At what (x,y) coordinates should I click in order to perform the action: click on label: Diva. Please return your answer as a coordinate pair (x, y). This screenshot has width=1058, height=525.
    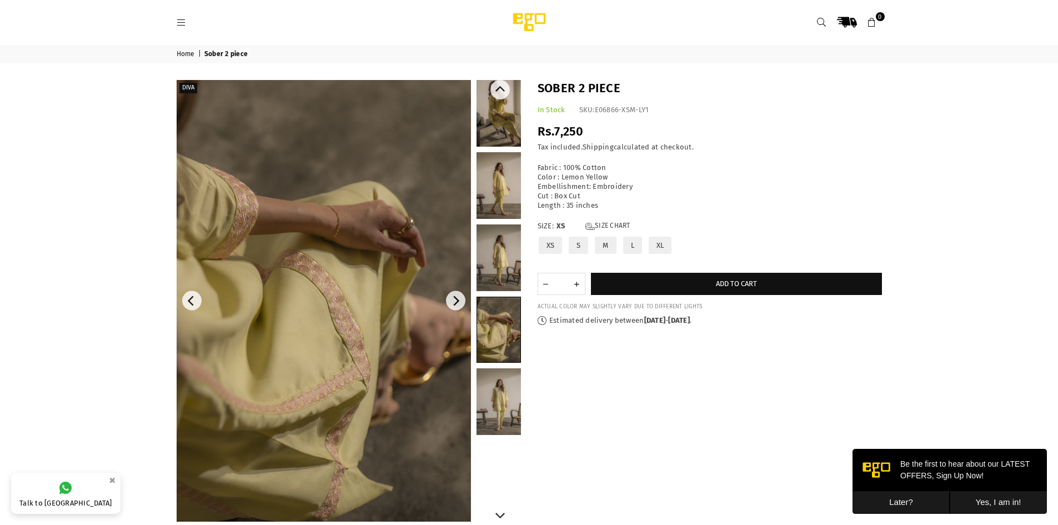
    Looking at the image, I should click on (188, 88).